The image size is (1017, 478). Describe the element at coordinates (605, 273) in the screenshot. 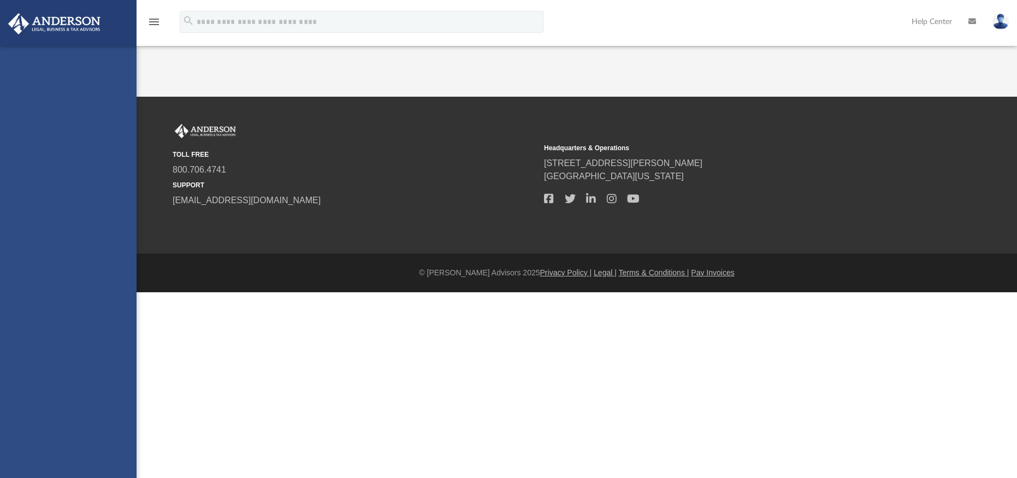

I see `a: Legal |` at that location.